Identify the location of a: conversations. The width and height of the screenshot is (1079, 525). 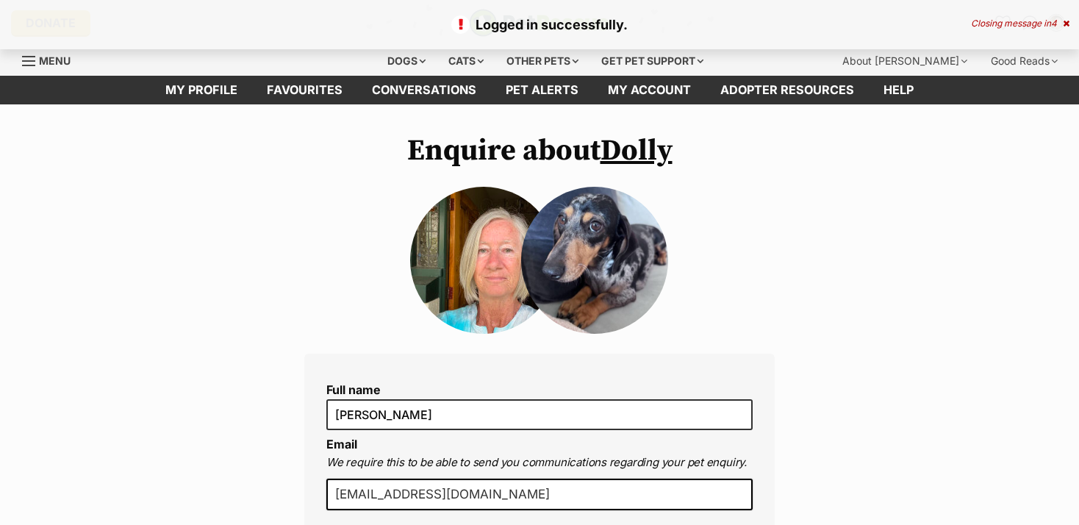
(424, 90).